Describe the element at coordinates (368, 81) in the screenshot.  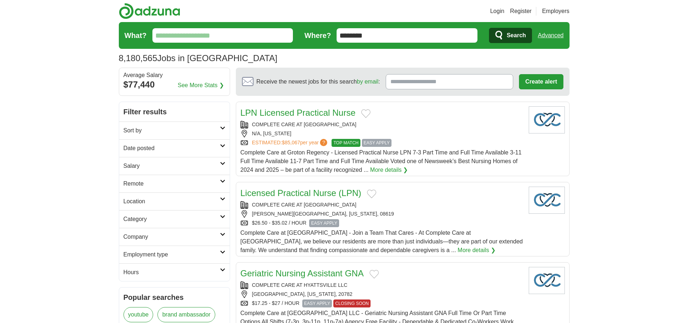
I see `a: by email` at that location.